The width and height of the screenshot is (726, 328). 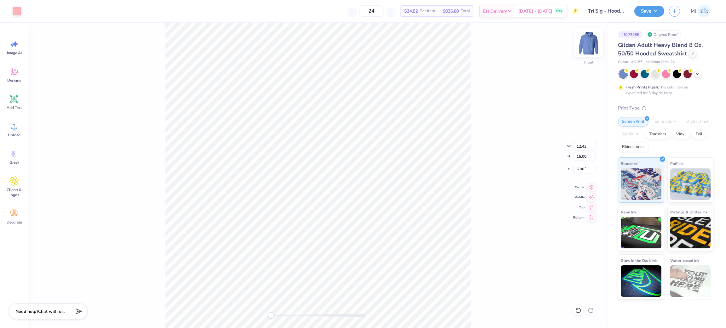 I want to click on div: This color can be expedited for 5 day delivery., so click(x=664, y=90).